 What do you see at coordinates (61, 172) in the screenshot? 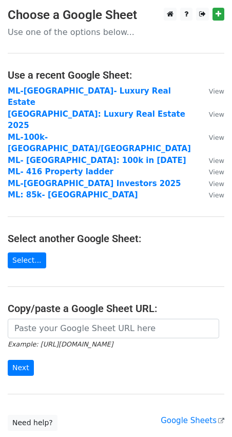
I see `strong: ML- 416 Property ladder` at bounding box center [61, 172].